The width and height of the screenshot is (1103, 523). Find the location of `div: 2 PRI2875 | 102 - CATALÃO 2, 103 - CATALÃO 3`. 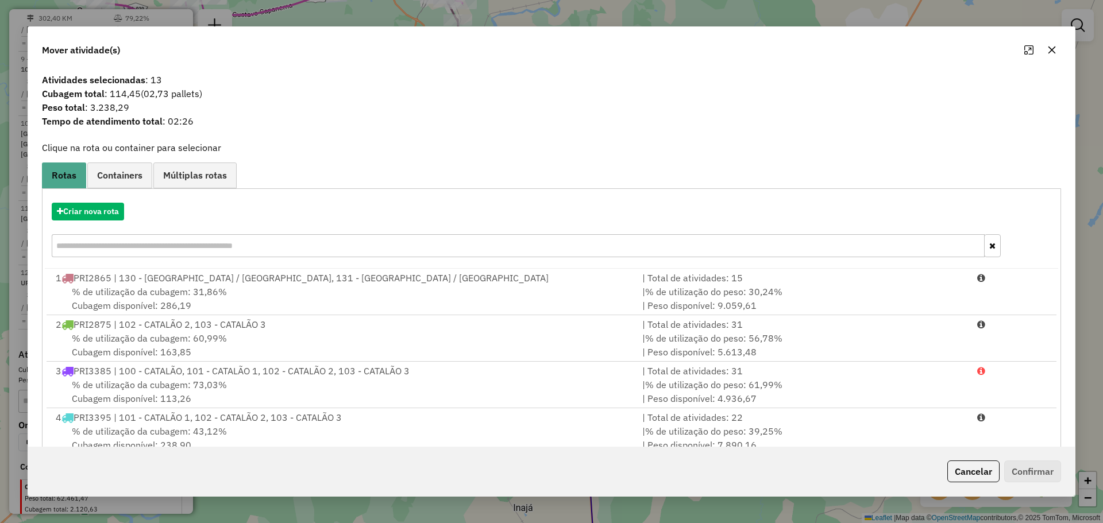

div: 2 PRI2875 | 102 - CATALÃO 2, 103 - CATALÃO 3 is located at coordinates (342, 324).